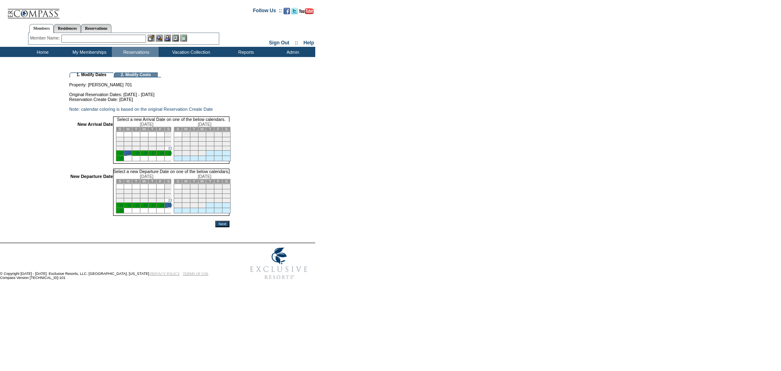  Describe the element at coordinates (171, 119) in the screenshot. I see `td: Select a new Arrival Date on one of the below calendars.` at that location.